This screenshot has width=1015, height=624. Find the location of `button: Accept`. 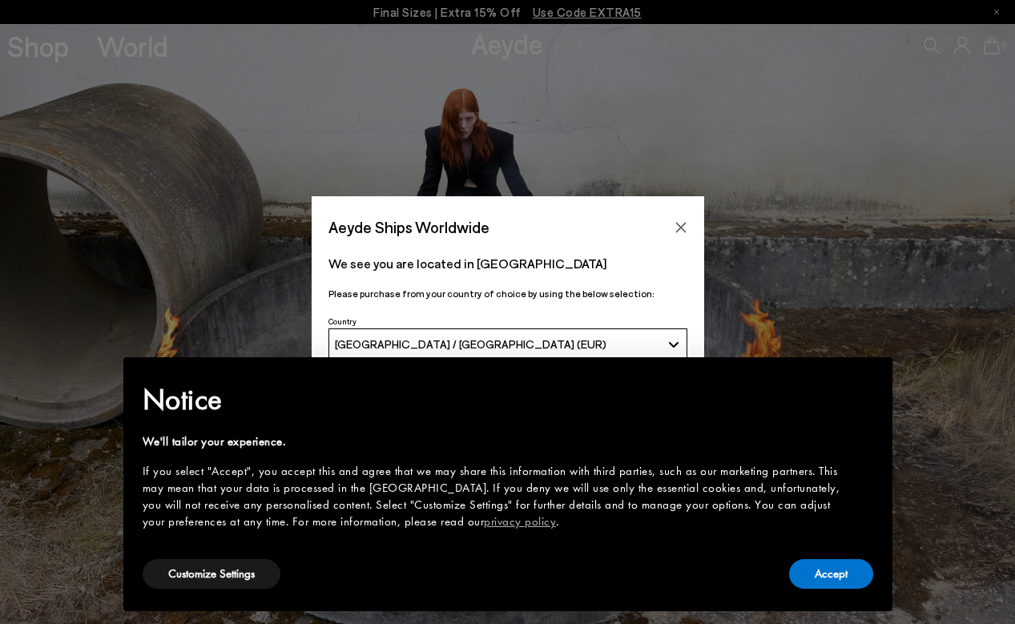

button: Accept is located at coordinates (831, 574).